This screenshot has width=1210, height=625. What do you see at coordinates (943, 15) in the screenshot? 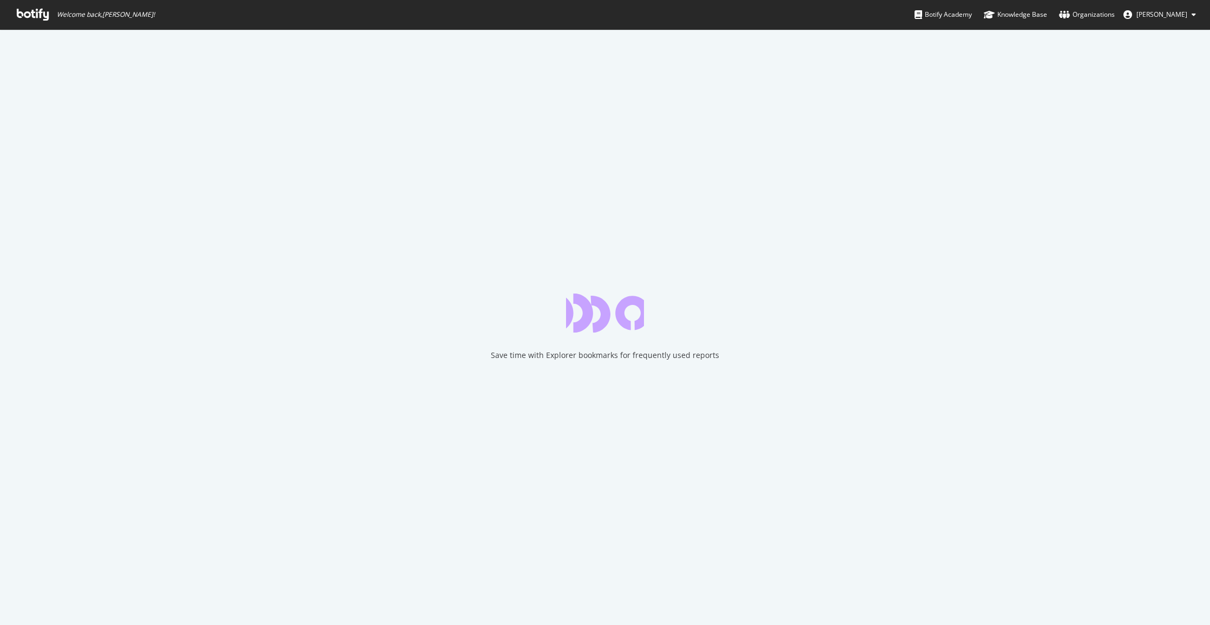
I see `div: Botify Academy` at bounding box center [943, 15].